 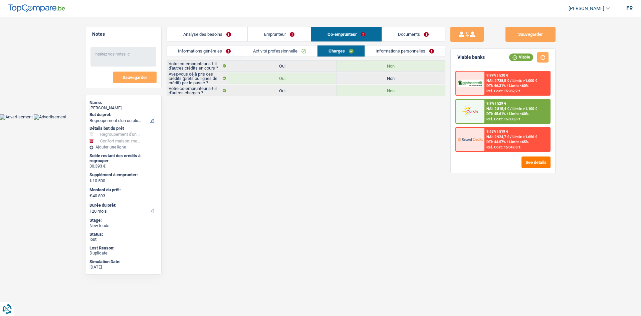 What do you see at coordinates (123, 239) in the screenshot?
I see `div: lost` at bounding box center [123, 239].